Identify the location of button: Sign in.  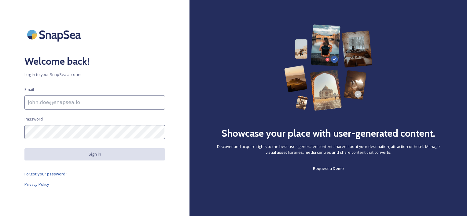
(95, 154).